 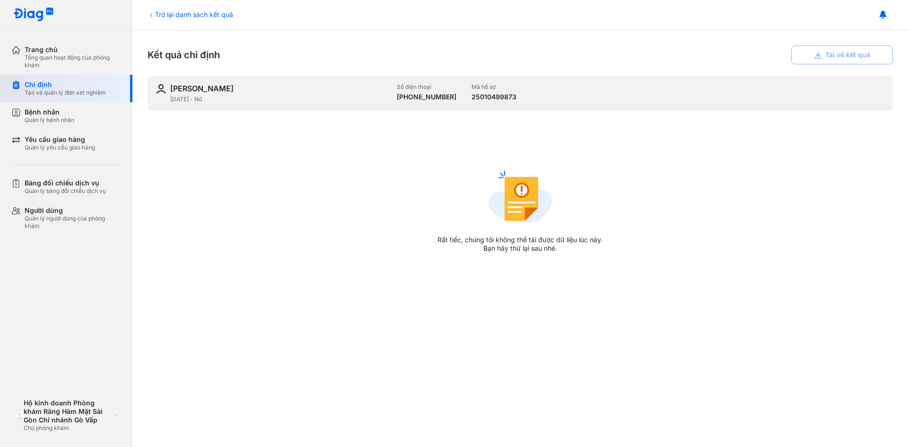 What do you see at coordinates (494, 87) in the screenshot?
I see `div: Mã hồ sơ` at bounding box center [494, 87].